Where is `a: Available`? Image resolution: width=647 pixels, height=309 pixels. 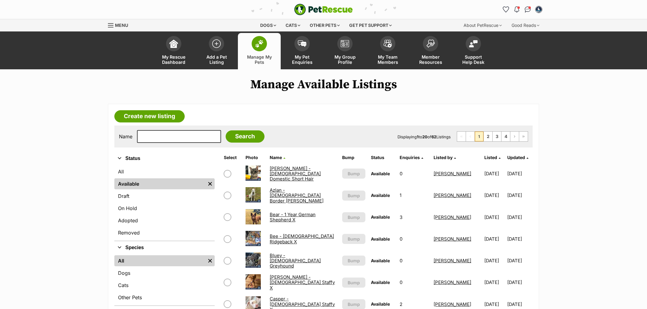 a: Available is located at coordinates (160, 184).